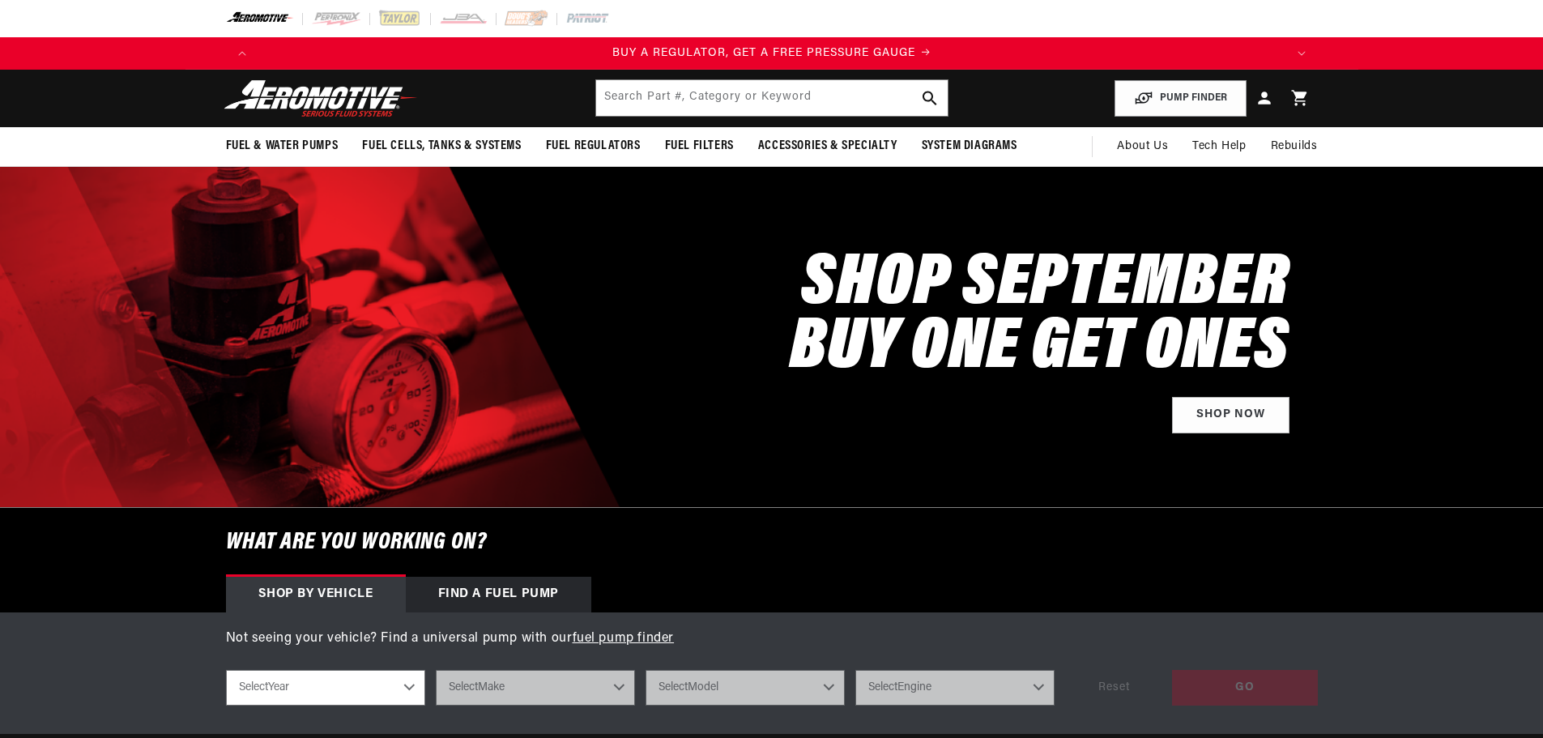 Image resolution: width=1543 pixels, height=738 pixels. What do you see at coordinates (1219, 147) in the screenshot?
I see `span: Tech Help` at bounding box center [1219, 147].